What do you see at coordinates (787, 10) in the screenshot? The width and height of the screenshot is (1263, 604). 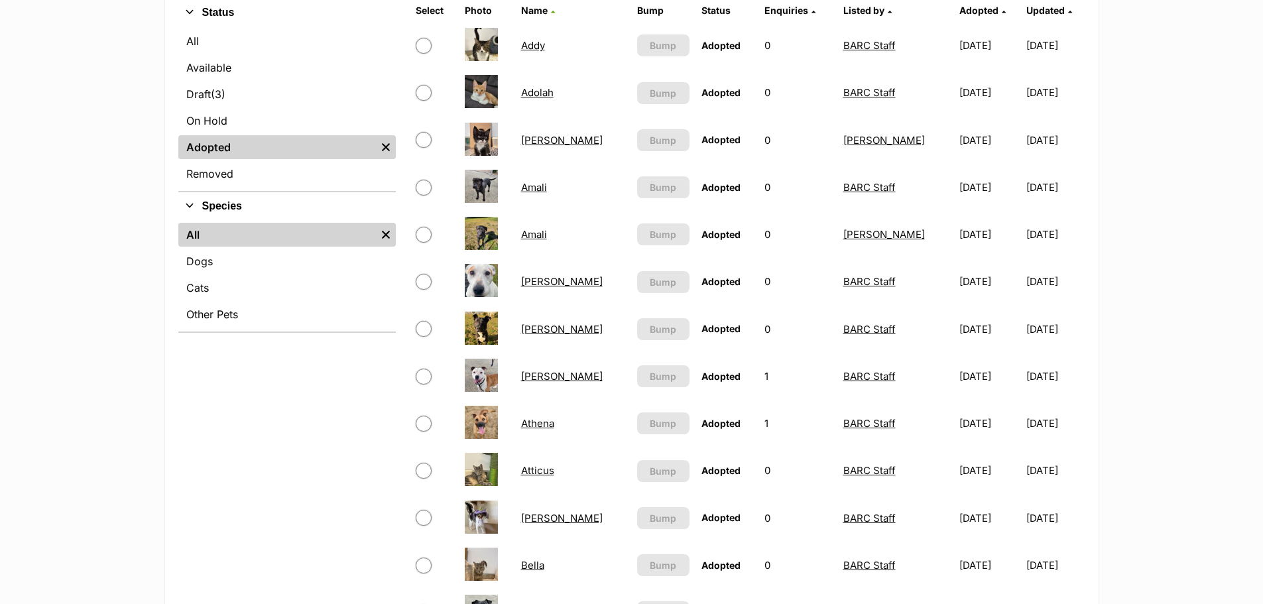 I see `span: translation missing: en.admin.listings.index.attributes.enquiries` at bounding box center [787, 10].